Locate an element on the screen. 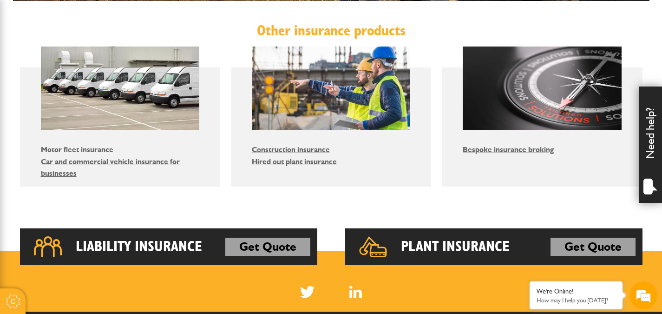  a: LinkedIn is located at coordinates (355, 291).